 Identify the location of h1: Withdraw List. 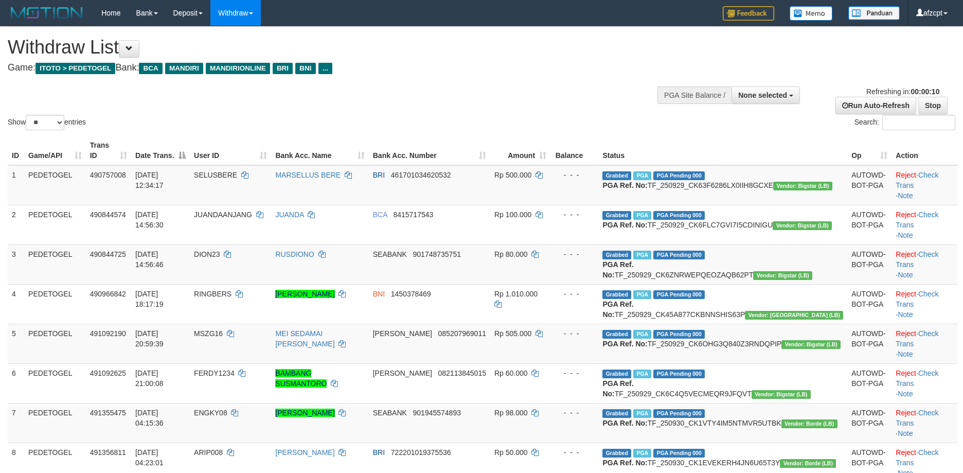
(320, 47).